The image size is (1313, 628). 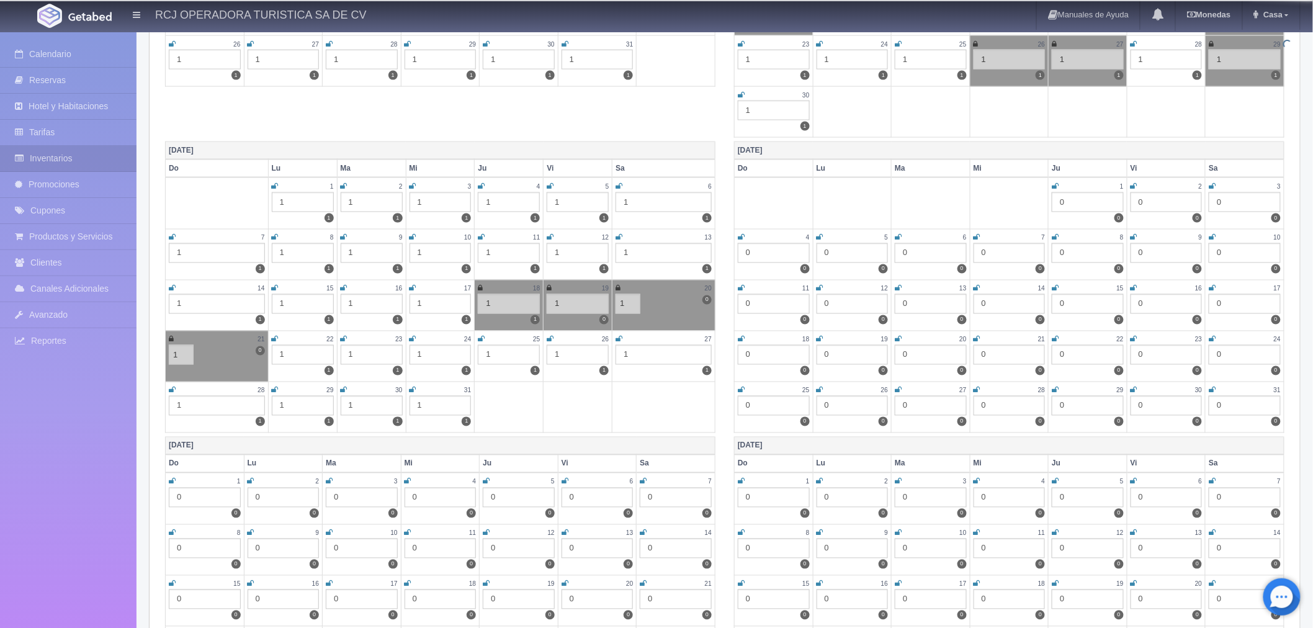 What do you see at coordinates (708, 238) in the screenshot?
I see `small: 13` at bounding box center [708, 238].